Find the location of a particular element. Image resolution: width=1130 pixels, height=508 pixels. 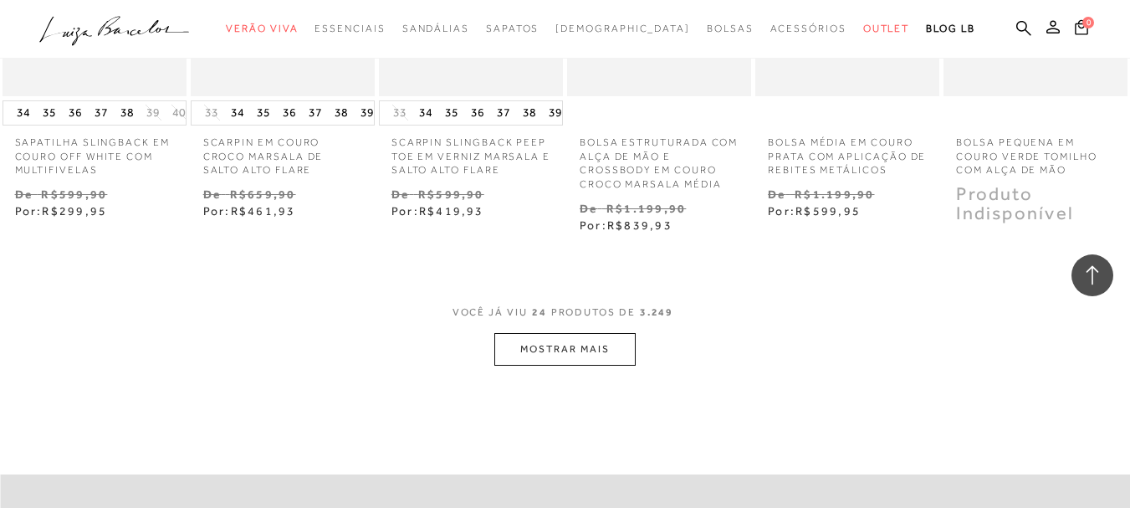

p: SCARPIN EM COURO CROCO MARSALA DE SALTO ALTO FLARE is located at coordinates (283, 151).